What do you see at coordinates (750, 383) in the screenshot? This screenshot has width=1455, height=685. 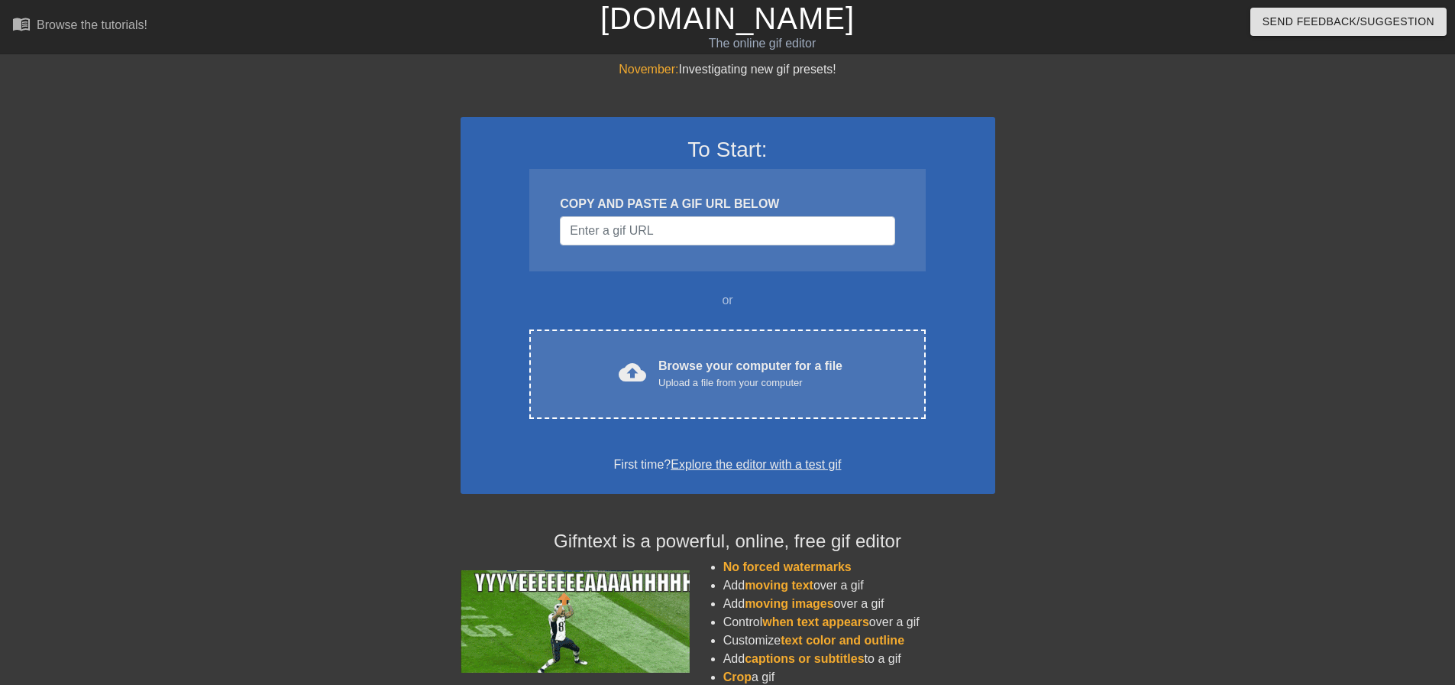 I see `div: Upload a file from your computer` at bounding box center [750, 383].